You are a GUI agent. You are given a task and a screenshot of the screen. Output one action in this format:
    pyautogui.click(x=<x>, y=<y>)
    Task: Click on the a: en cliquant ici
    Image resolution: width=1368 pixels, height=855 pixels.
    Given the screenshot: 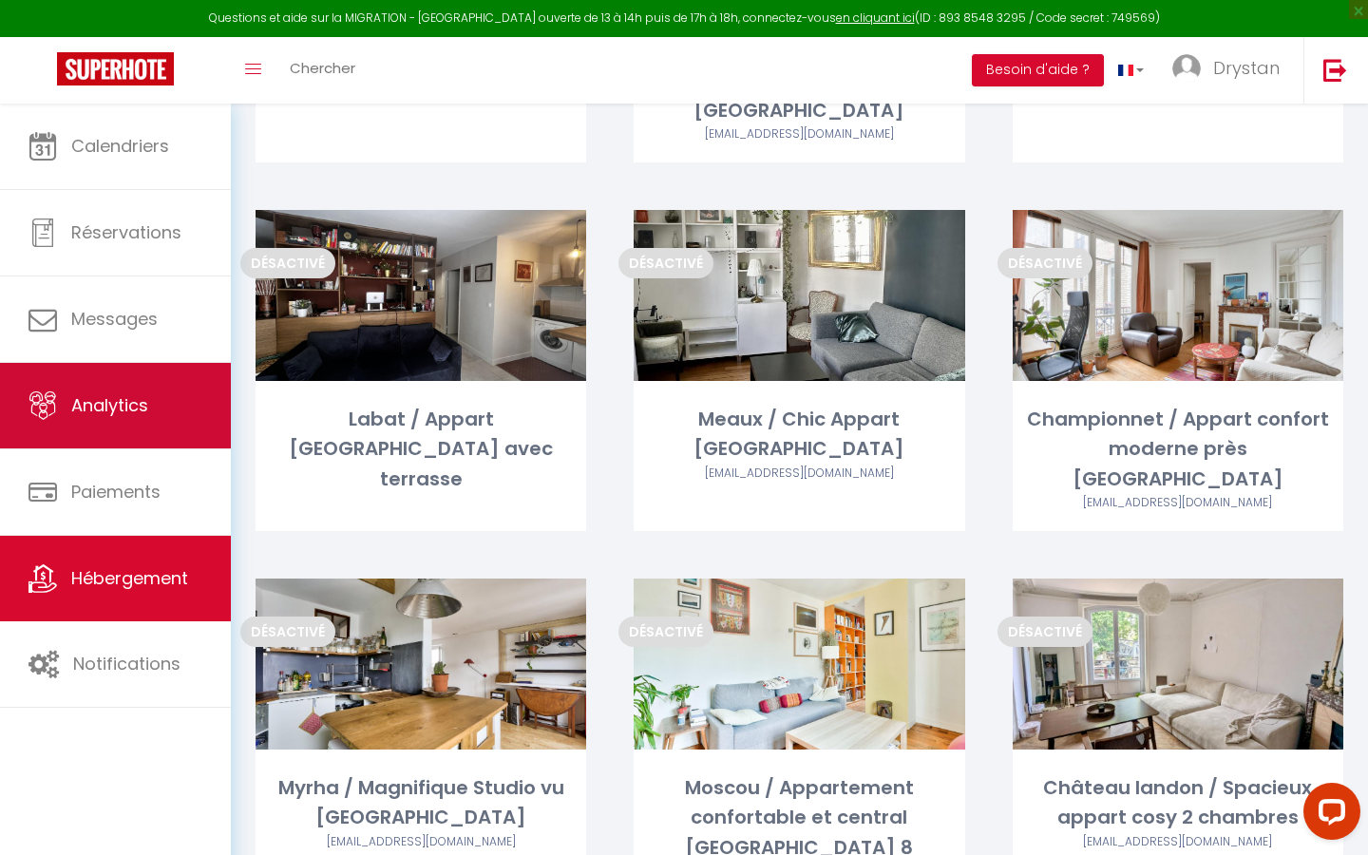 What is the action you would take?
    pyautogui.click(x=875, y=17)
    